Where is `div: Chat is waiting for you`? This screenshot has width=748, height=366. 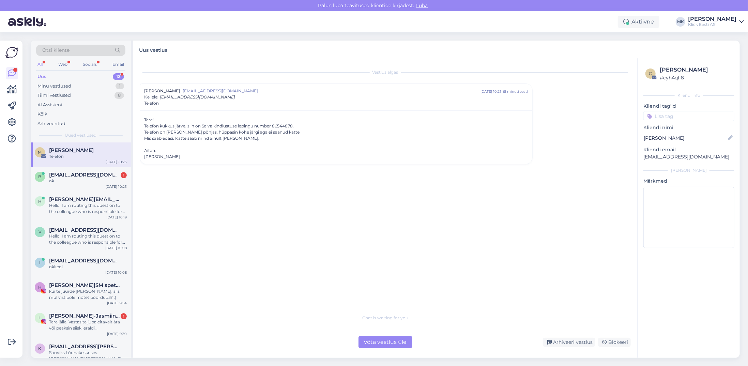
div: Chat is waiting for you is located at coordinates (385, 318).